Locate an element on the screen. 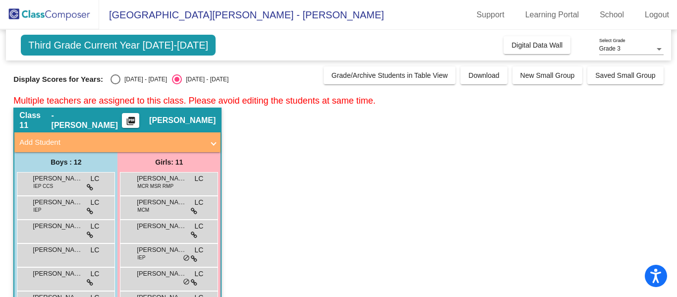 The image size is (677, 297). span: Grade/Archive Students in Table View is located at coordinates (389, 75).